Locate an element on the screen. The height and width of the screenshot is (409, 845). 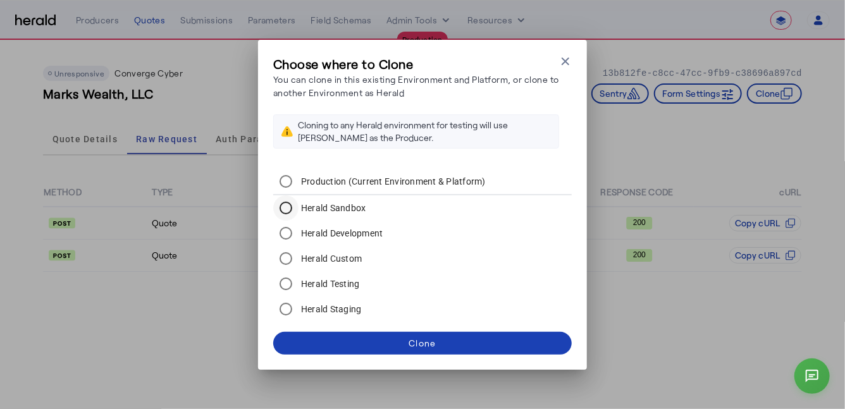
h3: Choose where to Clone is located at coordinates (416, 64).